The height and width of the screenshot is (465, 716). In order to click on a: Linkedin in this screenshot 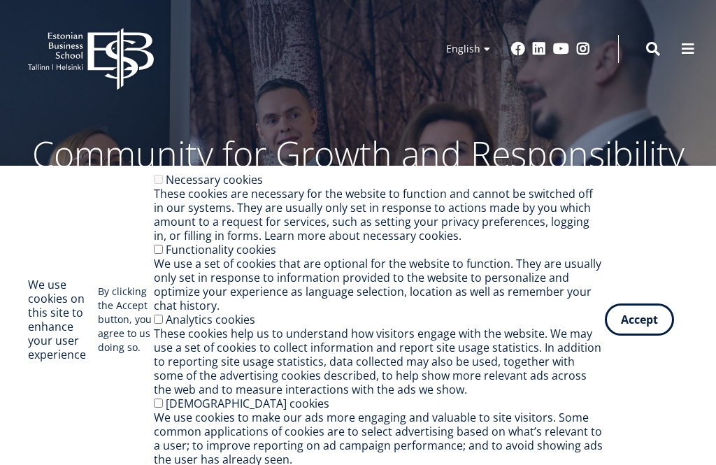, I will do `click(539, 49)`.